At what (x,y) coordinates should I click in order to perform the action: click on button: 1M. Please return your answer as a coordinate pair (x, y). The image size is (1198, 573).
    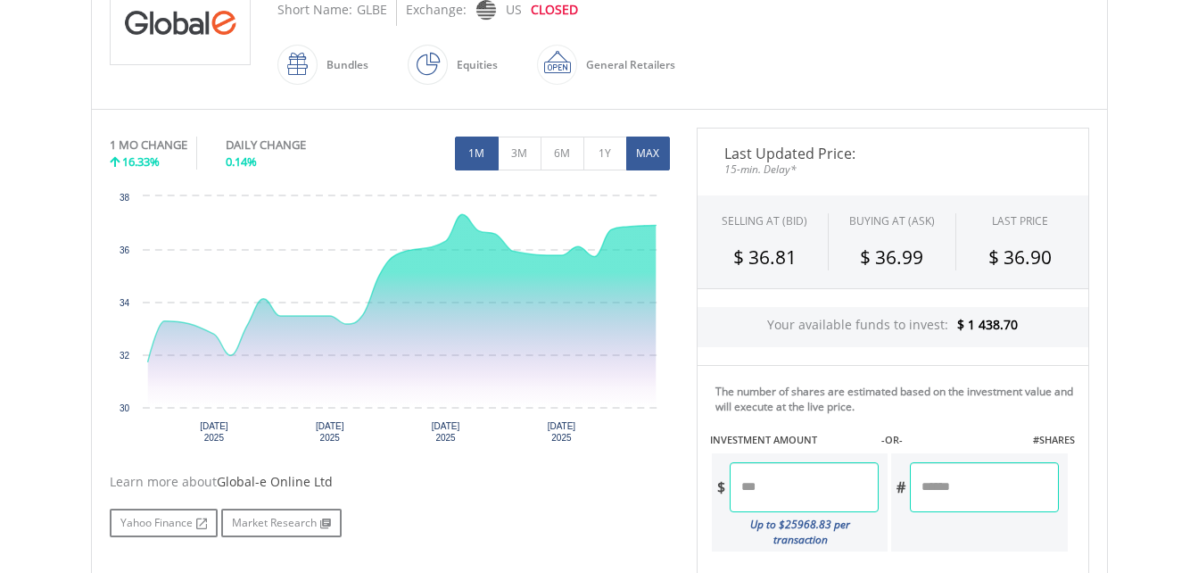
    Looking at the image, I should click on (476, 153).